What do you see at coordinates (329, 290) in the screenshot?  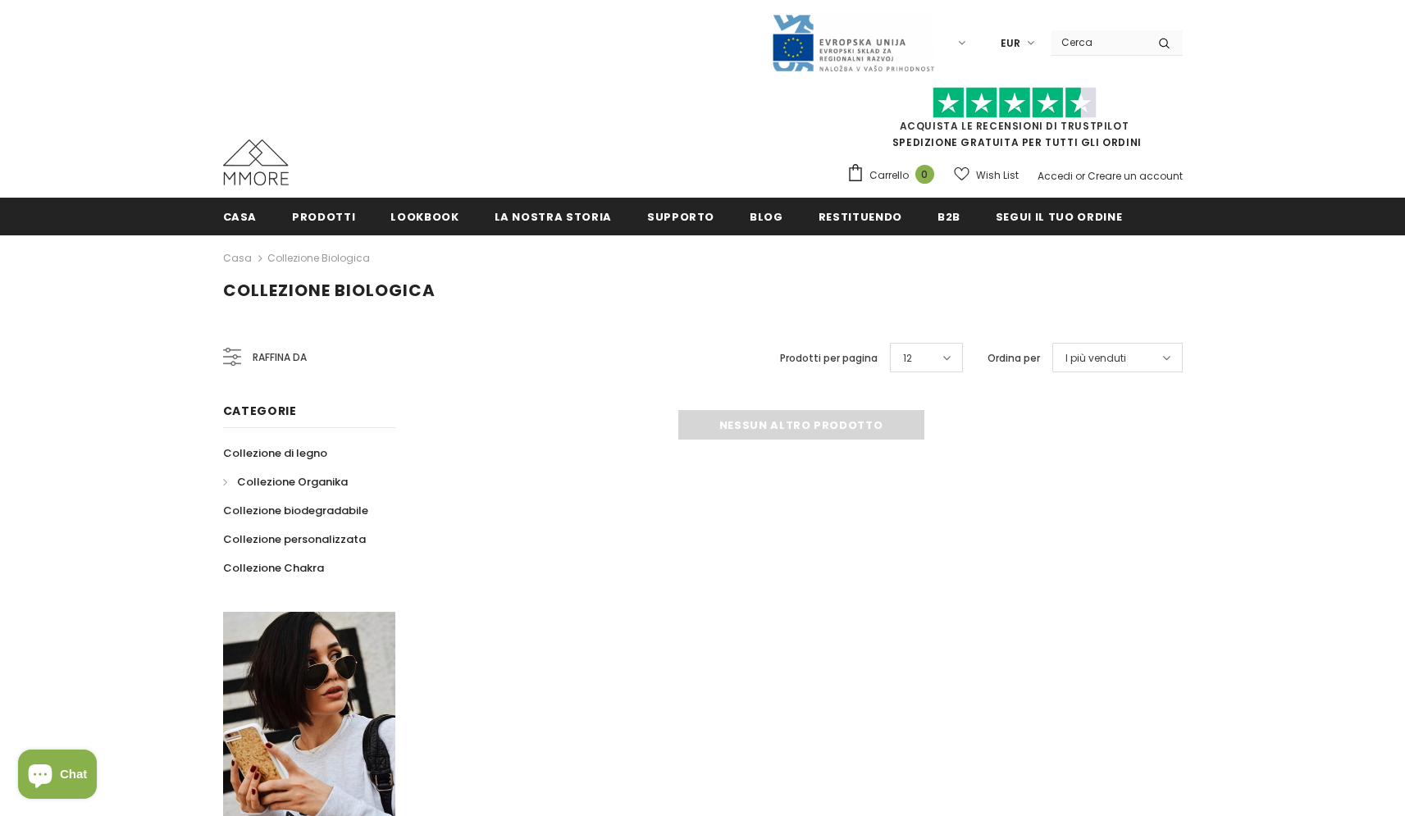 I see `span: Collezione biologica` at bounding box center [329, 290].